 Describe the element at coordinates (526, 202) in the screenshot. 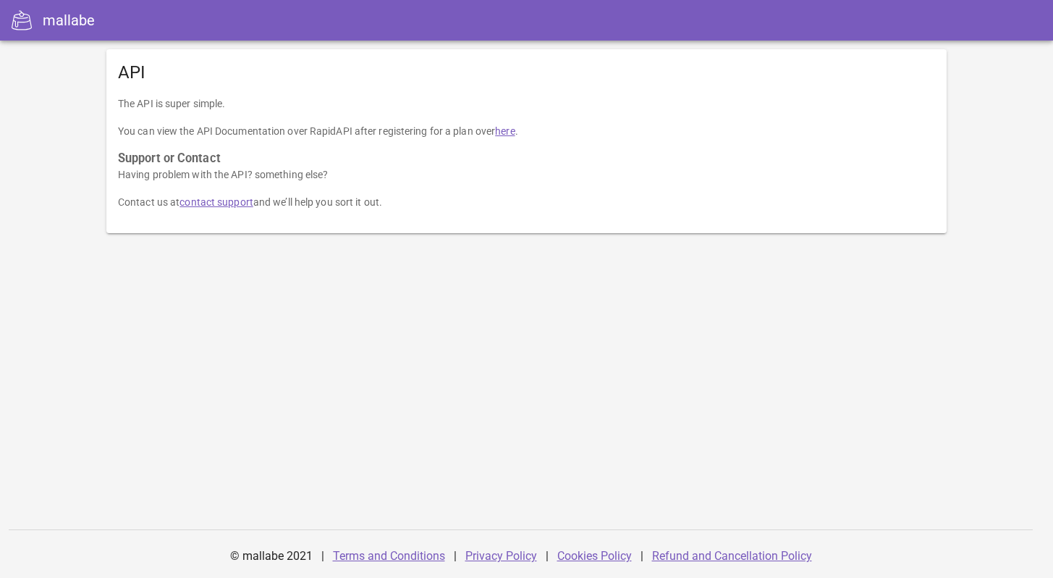

I see `p: Contact us at and we’ll help you sort it out.` at that location.